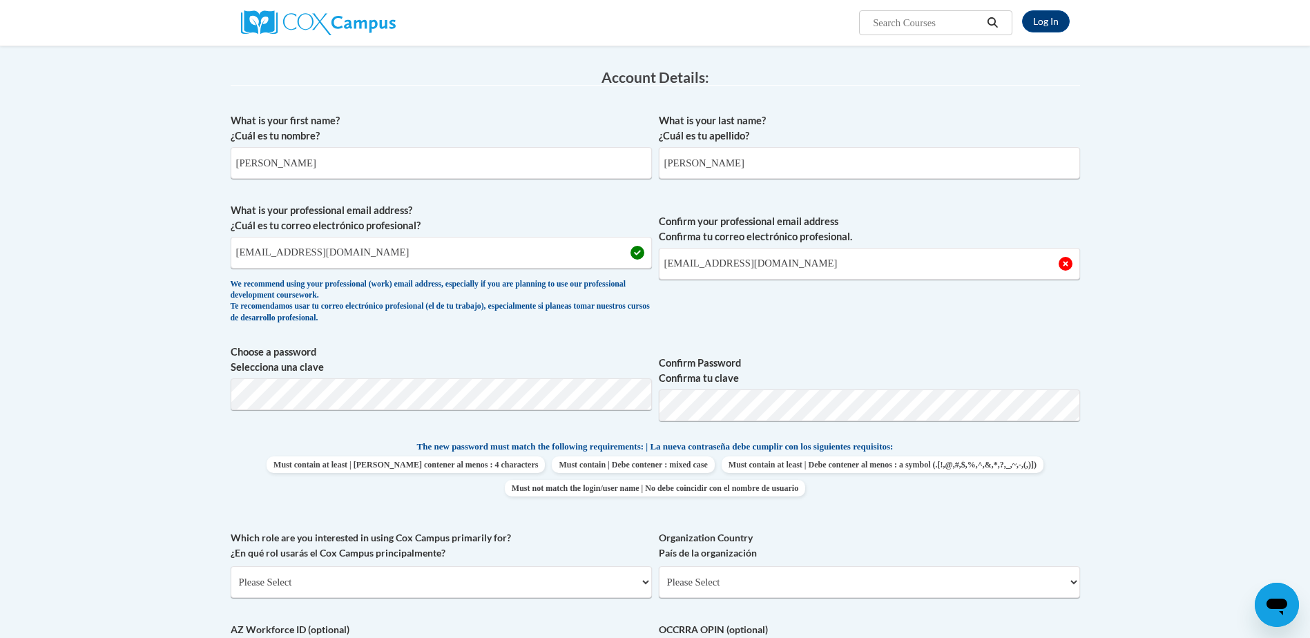  Describe the element at coordinates (441, 546) in the screenshot. I see `label: Which role are you interested in using Cox Campus primarily for? ¿En qué rol usarás el Cox Campus...` at that location.